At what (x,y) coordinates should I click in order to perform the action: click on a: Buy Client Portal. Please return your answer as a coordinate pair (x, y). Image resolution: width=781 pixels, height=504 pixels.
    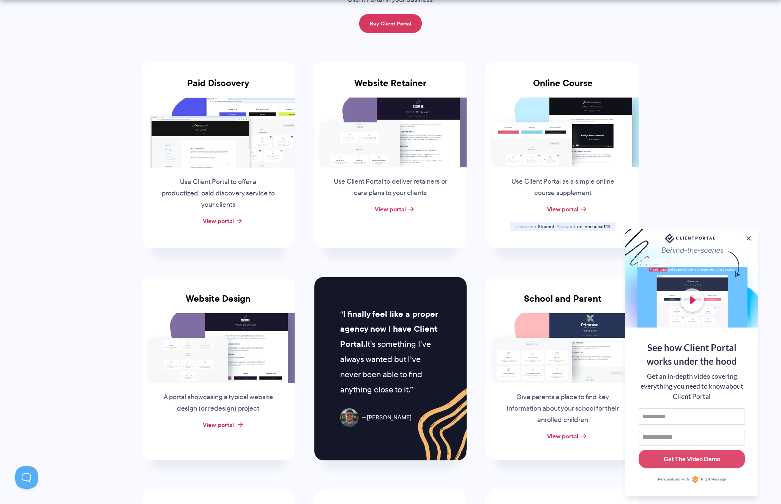
    Looking at the image, I should click on (390, 24).